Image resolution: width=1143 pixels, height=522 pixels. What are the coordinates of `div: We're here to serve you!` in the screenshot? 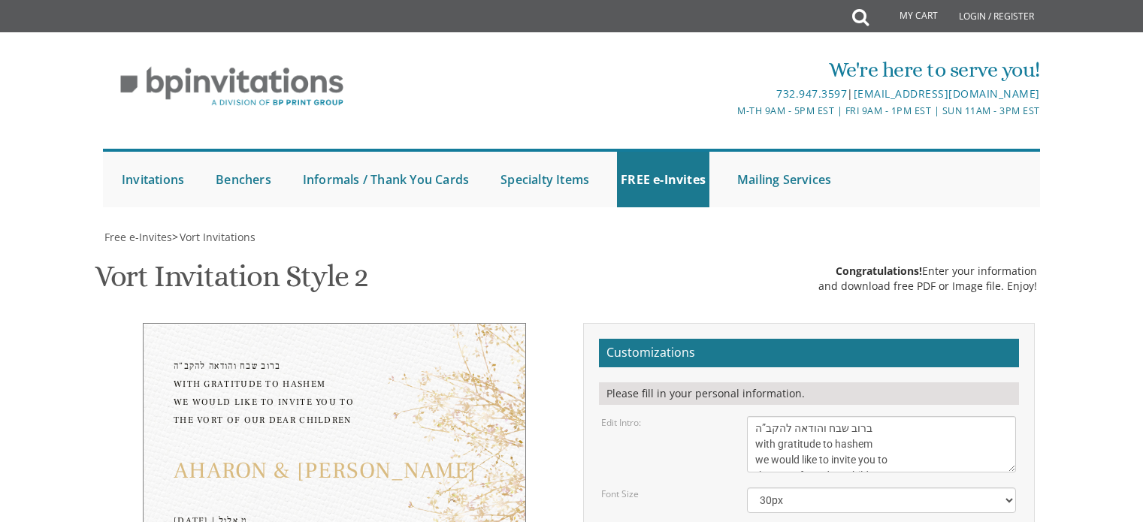 It's located at (728, 70).